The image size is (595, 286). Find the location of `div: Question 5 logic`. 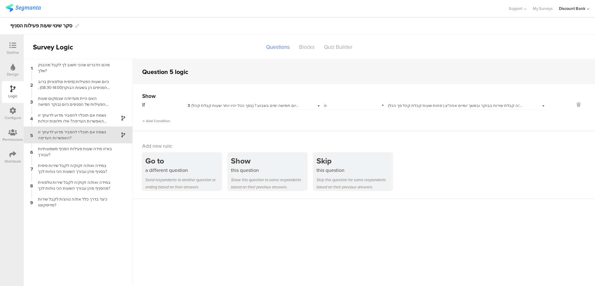

div: Question 5 logic is located at coordinates (165, 72).